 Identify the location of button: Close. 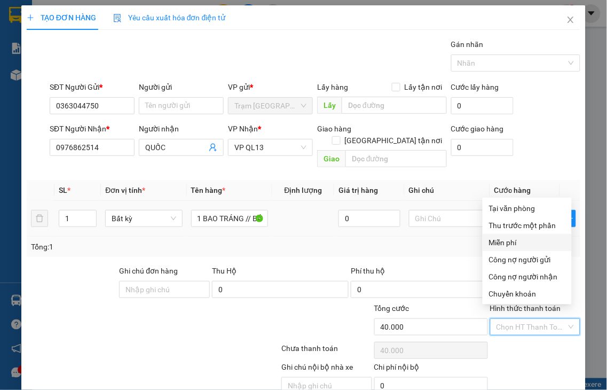
(571, 20).